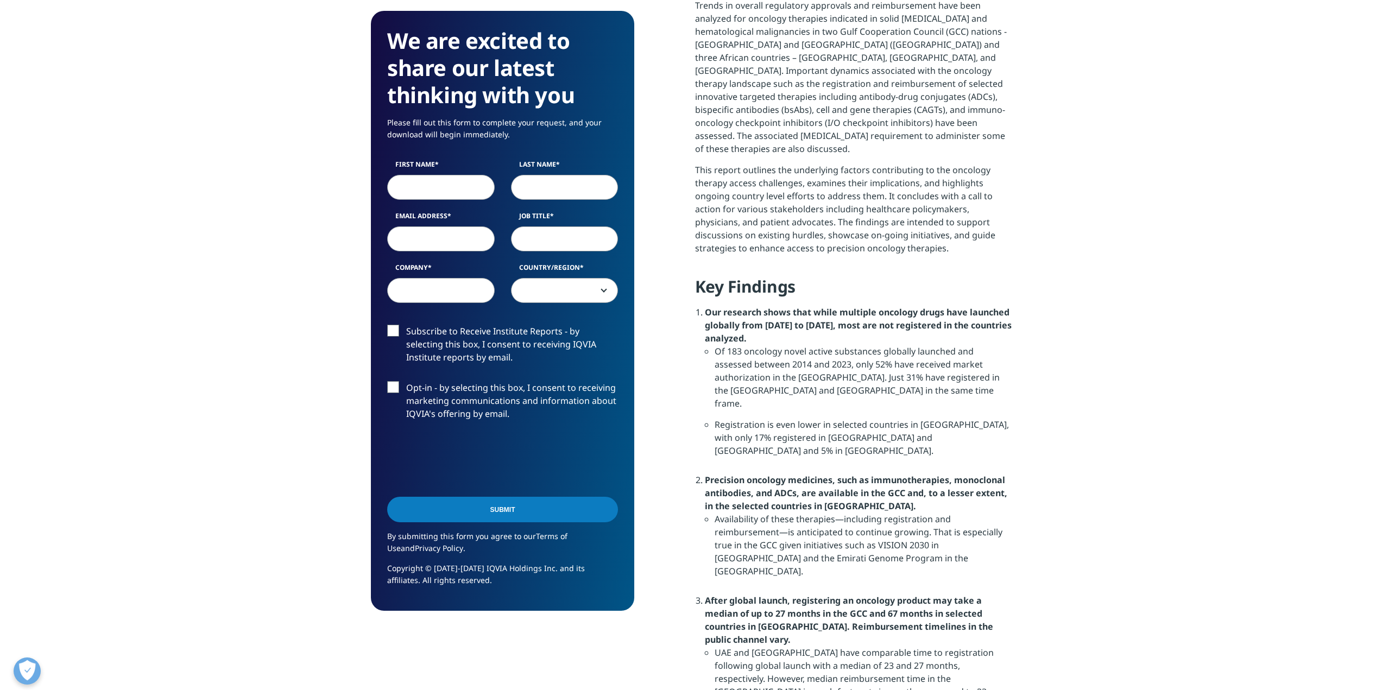 The image size is (1382, 690). Describe the element at coordinates (565, 270) in the screenshot. I see `label: Country/Region` at that location.